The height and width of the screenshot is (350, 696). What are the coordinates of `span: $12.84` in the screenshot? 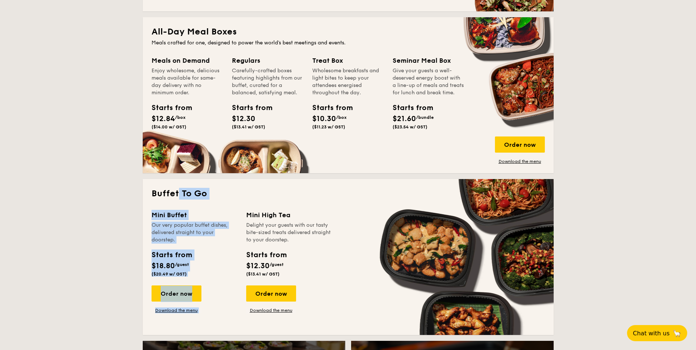 It's located at (163, 119).